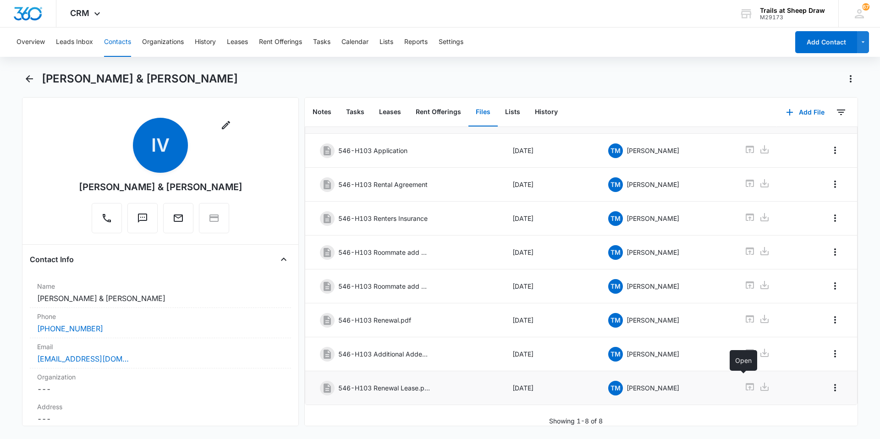 The image size is (880, 439). Describe the element at coordinates (355, 42) in the screenshot. I see `button: Calendar` at that location.